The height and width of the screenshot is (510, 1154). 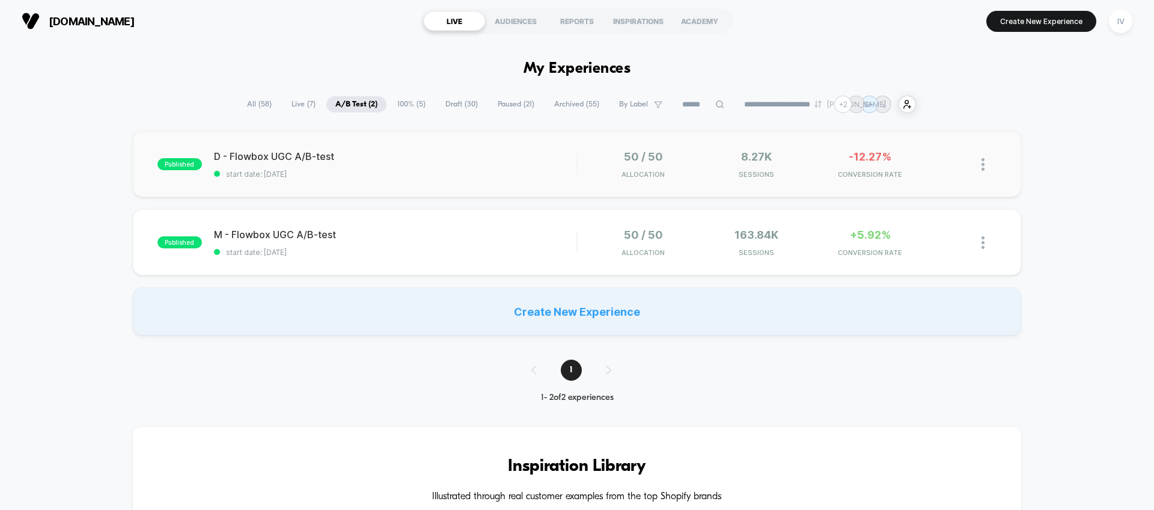 I want to click on div: INSPIRATIONS, so click(x=638, y=21).